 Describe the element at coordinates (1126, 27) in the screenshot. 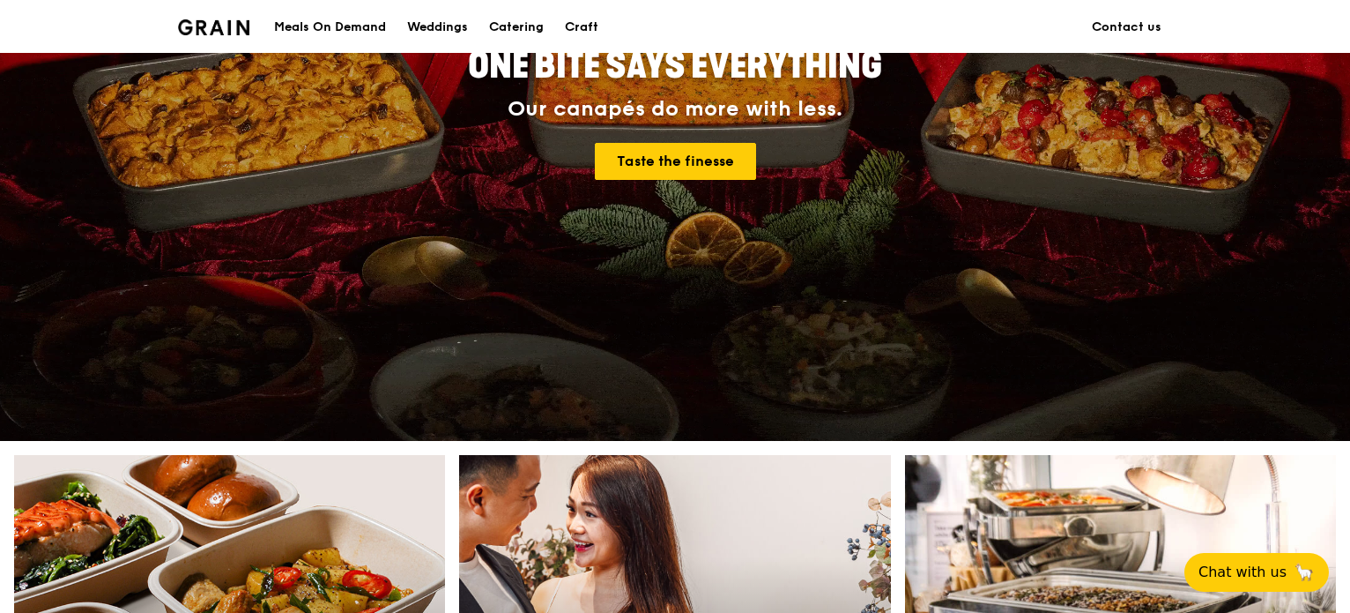

I see `a: Contact us` at that location.